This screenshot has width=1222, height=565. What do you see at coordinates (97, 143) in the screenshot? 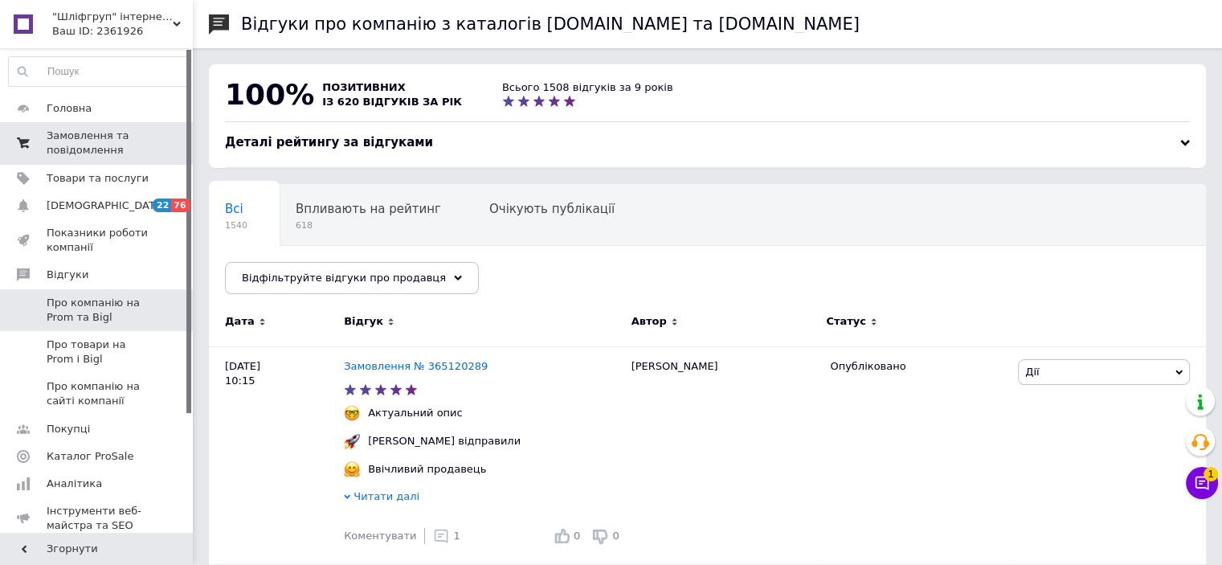
I see `span: Замовлення та повідомлення` at bounding box center [97, 143].